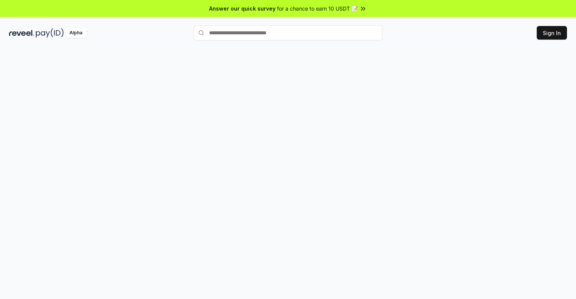  Describe the element at coordinates (242, 8) in the screenshot. I see `span: Answer our quick survey` at that location.